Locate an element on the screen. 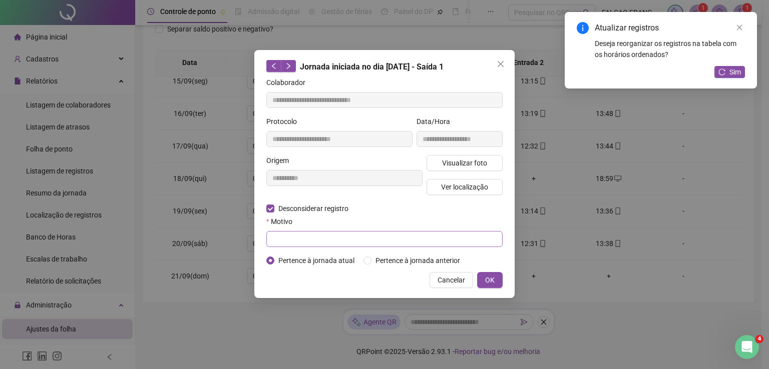 The height and width of the screenshot is (369, 769). label: Motivo is located at coordinates (282, 222).